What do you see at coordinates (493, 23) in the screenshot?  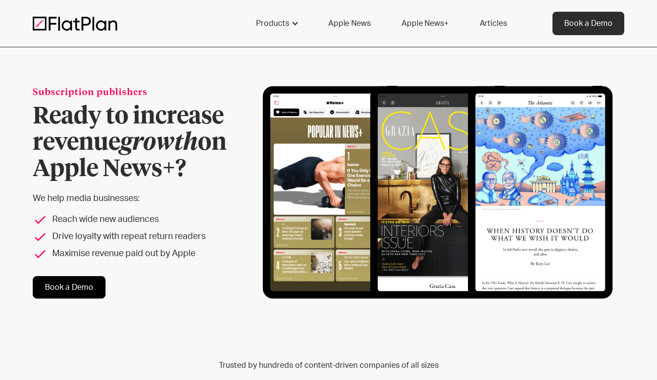 I see `a: Articles` at bounding box center [493, 23].